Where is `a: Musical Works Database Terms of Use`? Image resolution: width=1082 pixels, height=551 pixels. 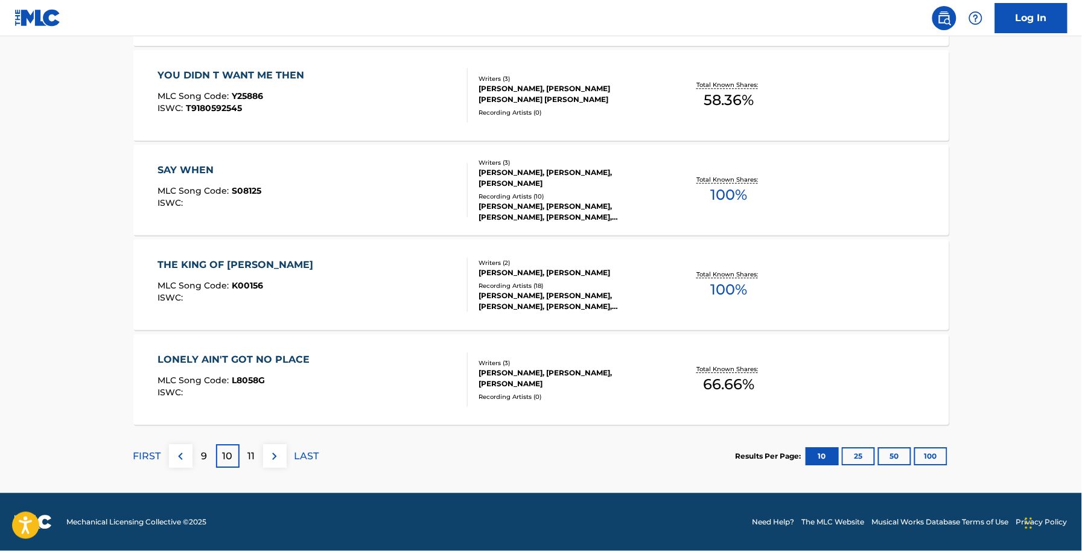
a: Musical Works Database Terms of Use is located at coordinates (940, 522).